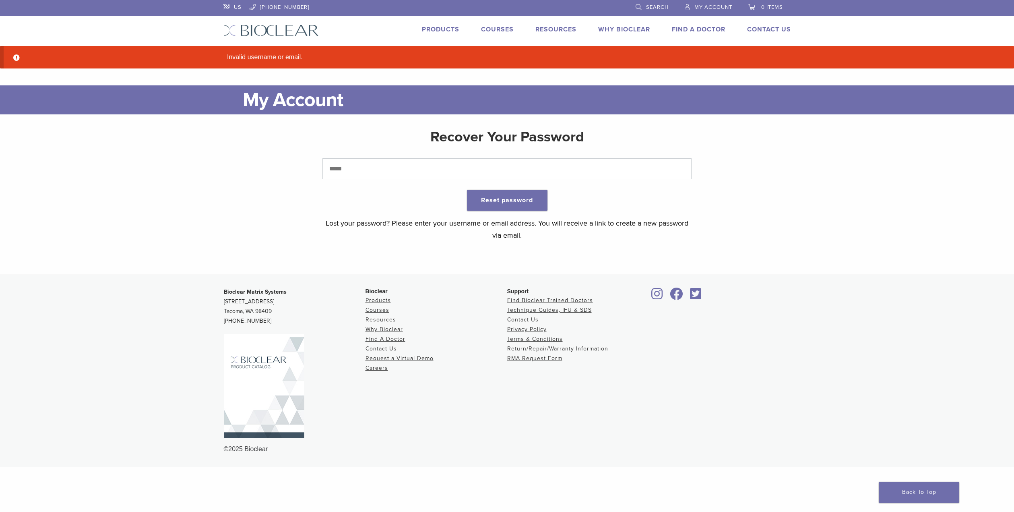 This screenshot has height=512, width=1014. I want to click on span: My Account, so click(713, 7).